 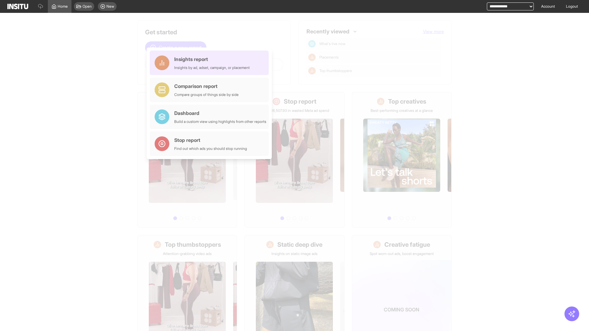 What do you see at coordinates (18, 6) in the screenshot?
I see `img: Logo` at bounding box center [18, 6].